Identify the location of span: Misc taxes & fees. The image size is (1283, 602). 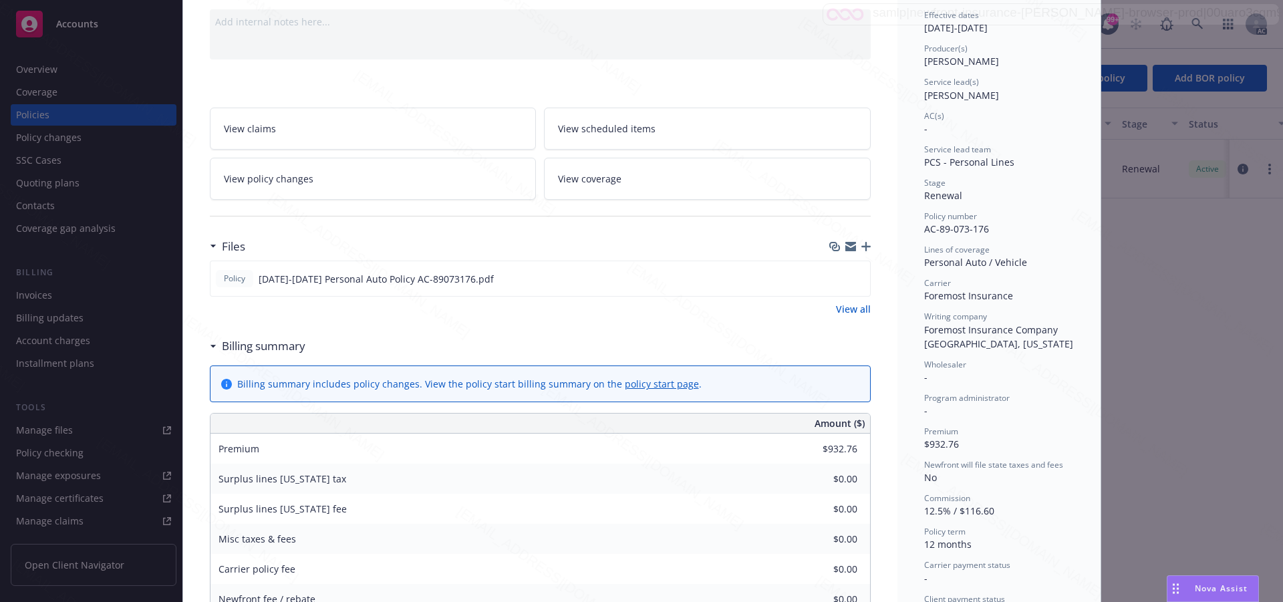
(257, 539).